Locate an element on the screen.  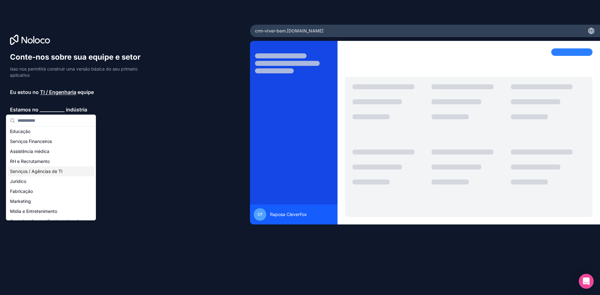
font: Eu estou no is located at coordinates (24, 92).